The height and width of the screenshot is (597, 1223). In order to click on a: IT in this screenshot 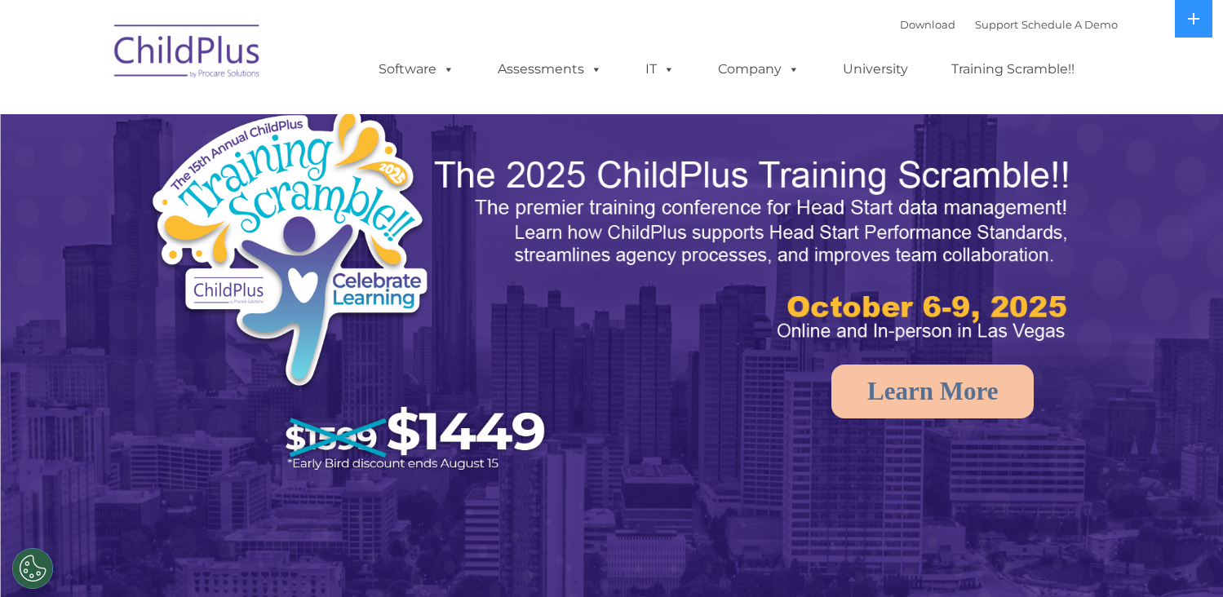, I will do `click(660, 69)`.